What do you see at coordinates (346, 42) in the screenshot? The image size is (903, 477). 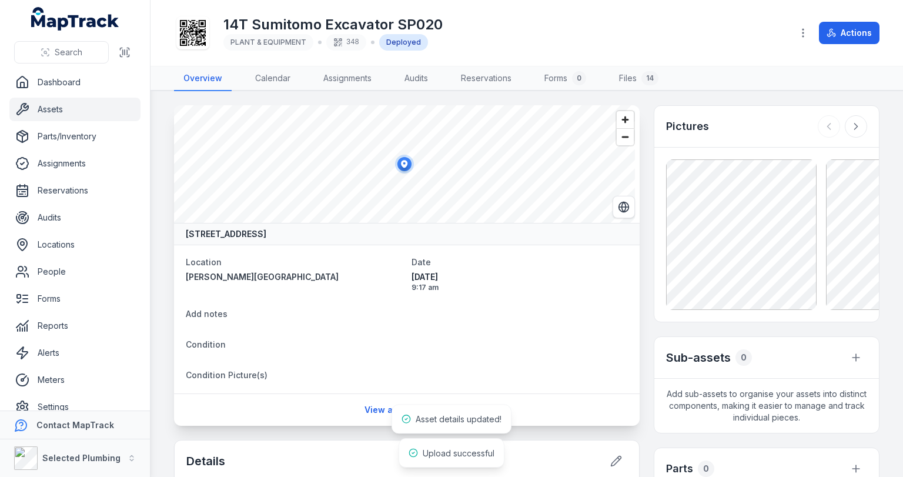 I see `div: 348` at bounding box center [346, 42].